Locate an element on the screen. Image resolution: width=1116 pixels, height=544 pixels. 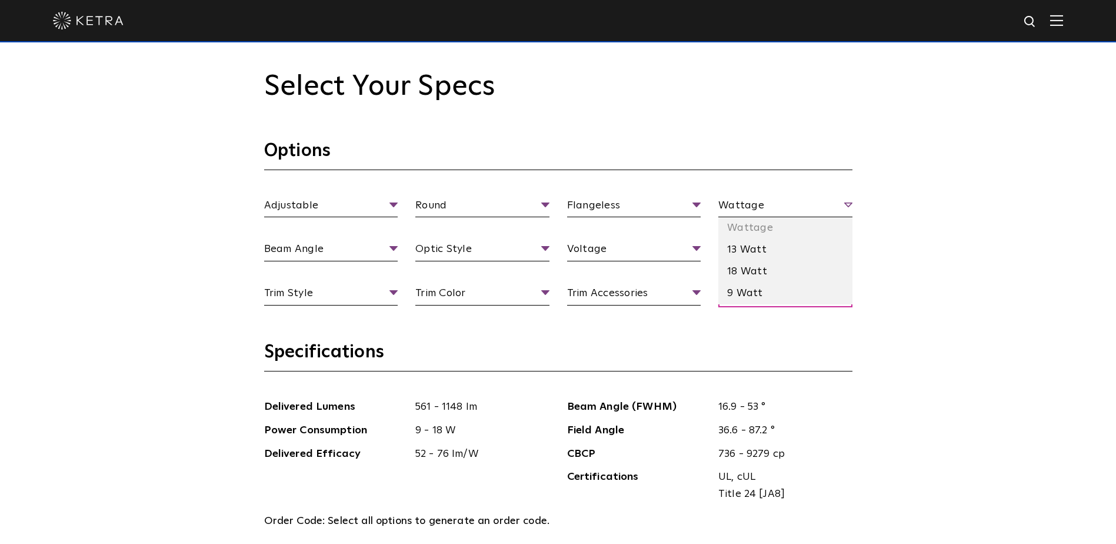
span: Delivered Lumens is located at coordinates (335, 407).